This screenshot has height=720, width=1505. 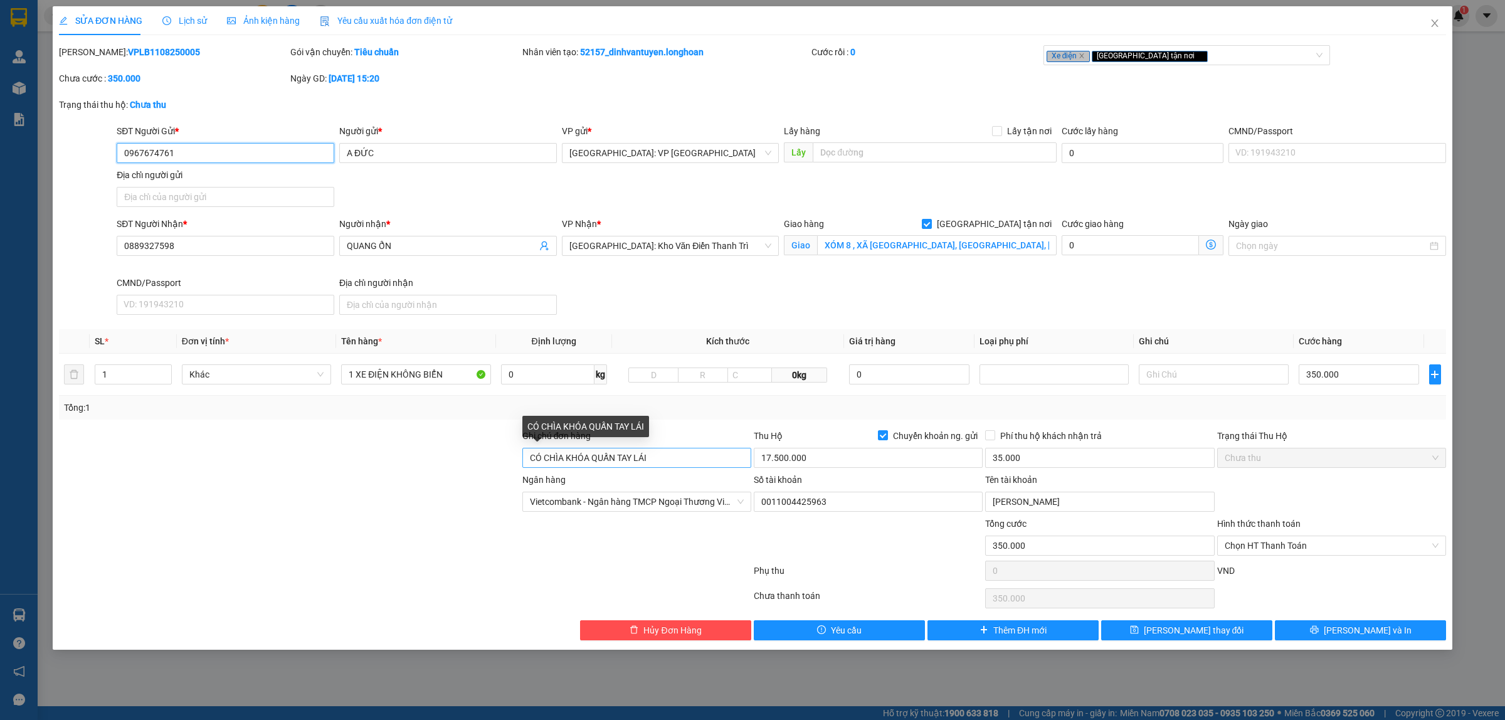 I want to click on span: Yêu cầu xuất hóa đơn điện tử, so click(x=386, y=21).